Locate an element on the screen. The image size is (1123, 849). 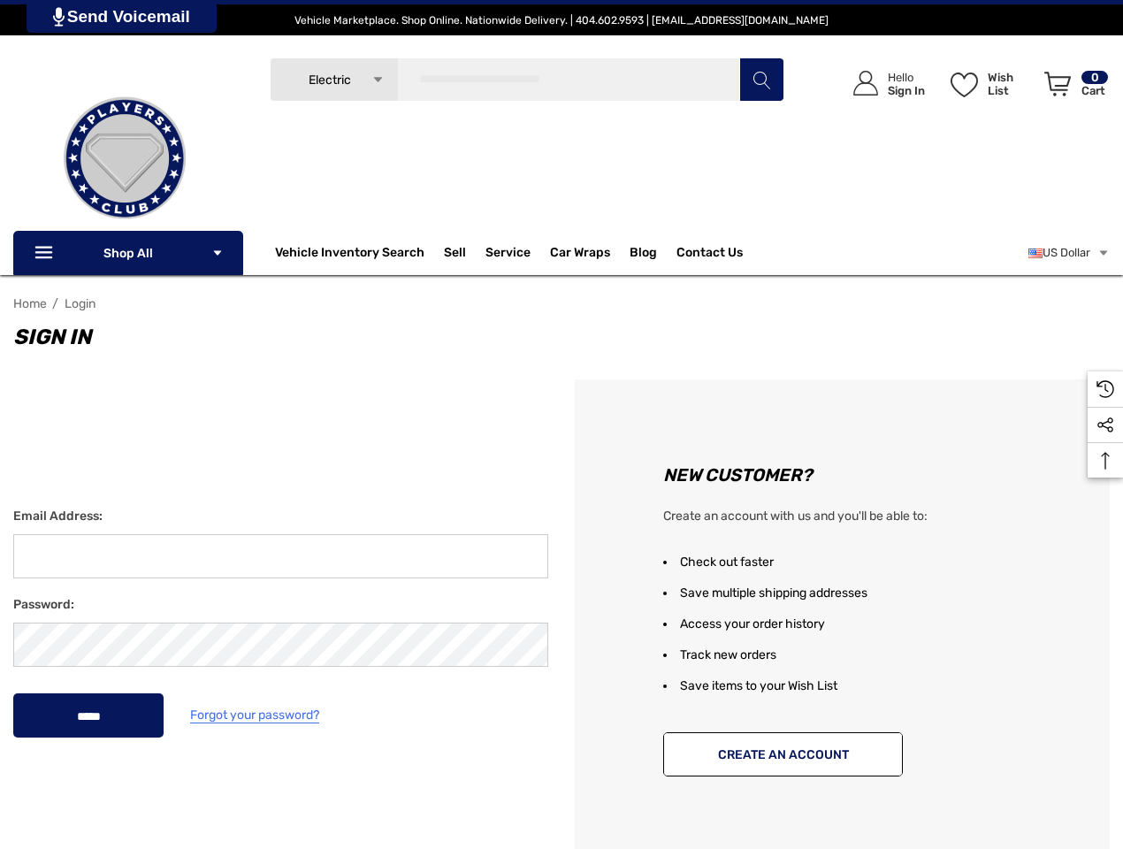
svg: Icon User Account is located at coordinates (866, 83).